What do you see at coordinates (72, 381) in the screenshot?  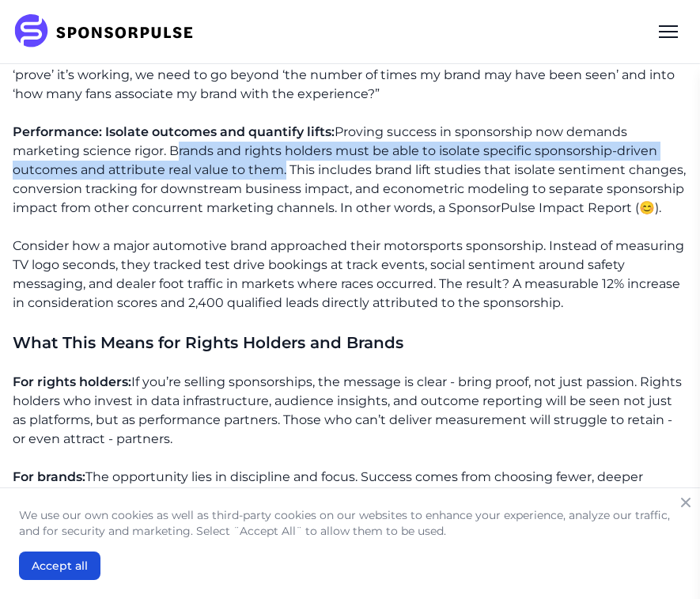 I see `span: For rights holders:` at bounding box center [72, 381].